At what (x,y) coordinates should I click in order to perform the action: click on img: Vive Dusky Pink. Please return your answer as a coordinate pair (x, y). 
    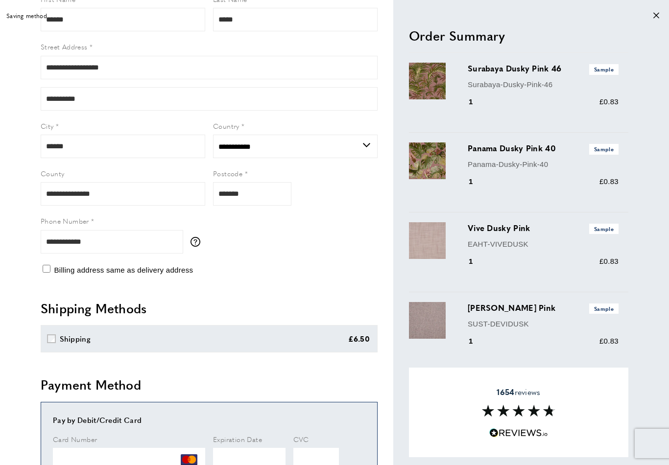
    Looking at the image, I should click on (427, 240).